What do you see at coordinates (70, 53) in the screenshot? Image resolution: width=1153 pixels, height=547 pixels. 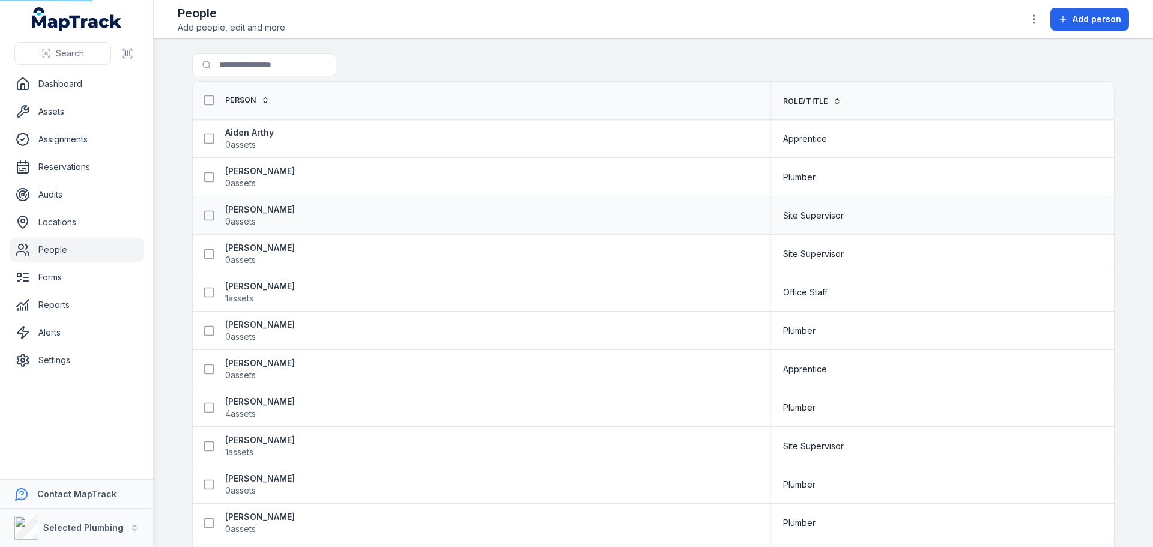 I see `span: Search` at bounding box center [70, 53].